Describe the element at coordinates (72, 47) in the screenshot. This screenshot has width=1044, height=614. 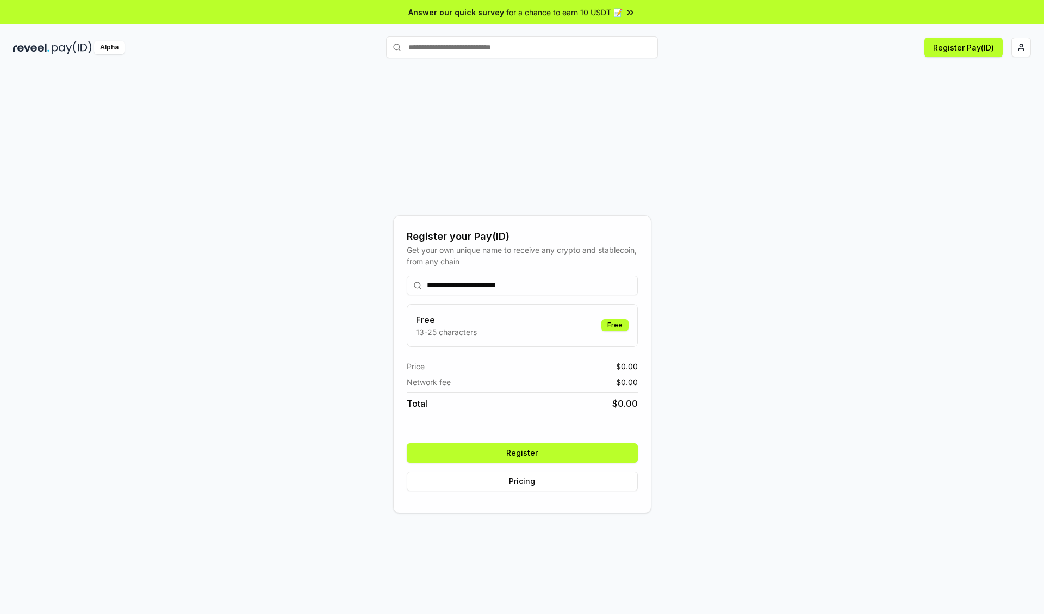
I see `img: pay_id` at that location.